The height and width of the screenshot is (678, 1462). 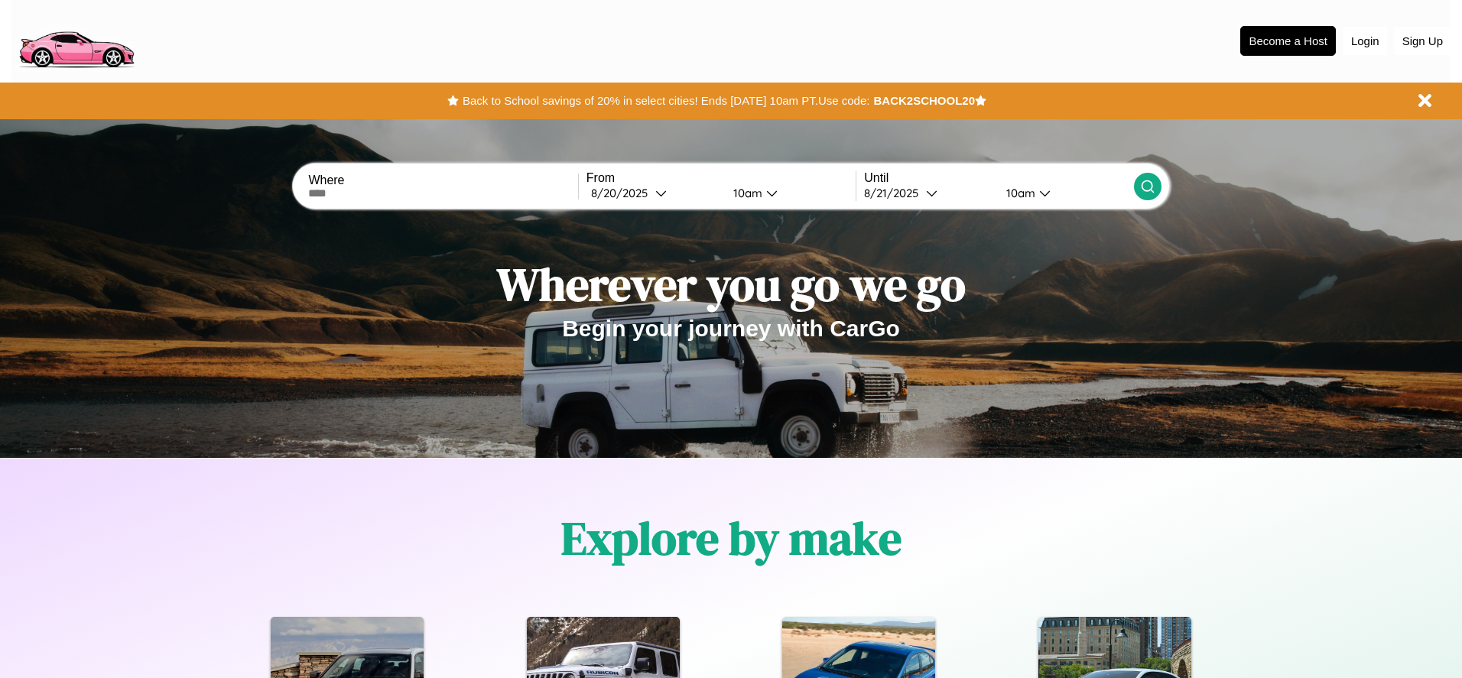 I want to click on img: logo, so click(x=76, y=40).